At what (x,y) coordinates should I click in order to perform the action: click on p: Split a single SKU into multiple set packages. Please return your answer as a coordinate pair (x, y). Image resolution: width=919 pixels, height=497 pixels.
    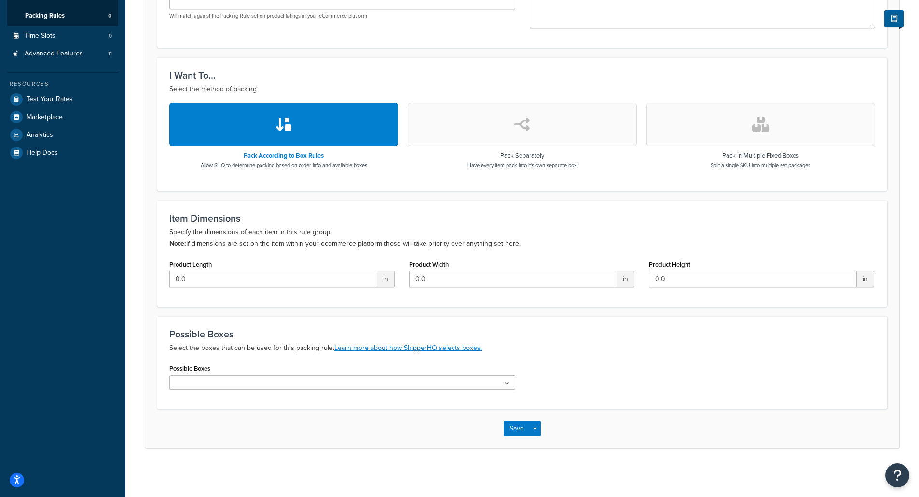
    Looking at the image, I should click on (760, 165).